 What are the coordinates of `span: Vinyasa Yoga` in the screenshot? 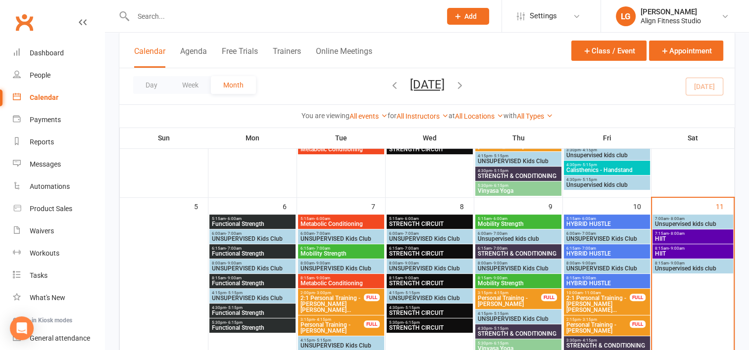 It's located at (518, 191).